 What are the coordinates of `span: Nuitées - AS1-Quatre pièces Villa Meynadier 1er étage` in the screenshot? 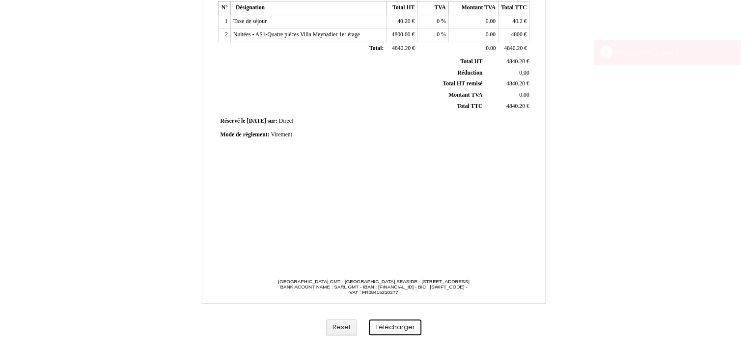 It's located at (297, 34).